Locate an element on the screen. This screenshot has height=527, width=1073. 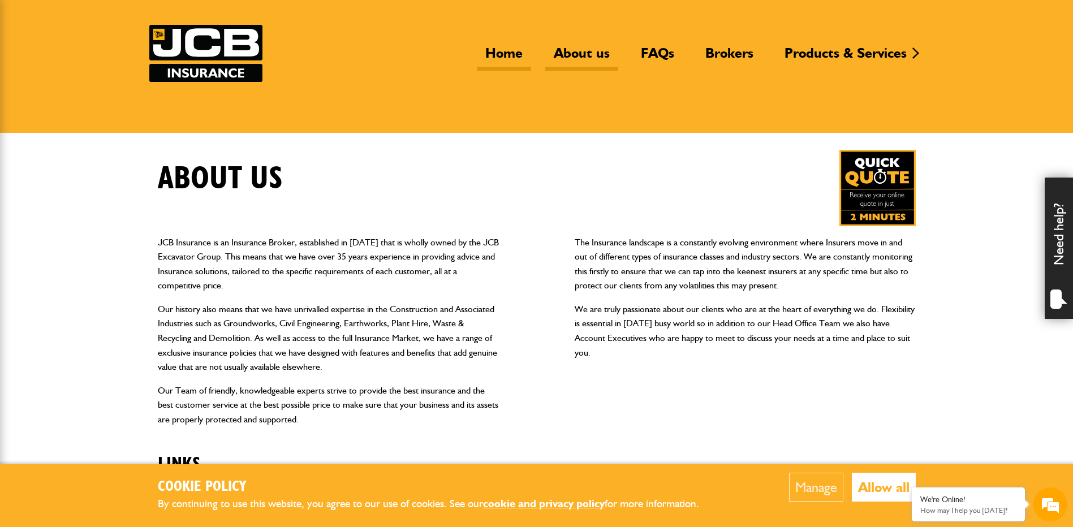
p: We are truly passionate about our clients who are at the heart of everything we do. Flexibility i... is located at coordinates (745, 331).